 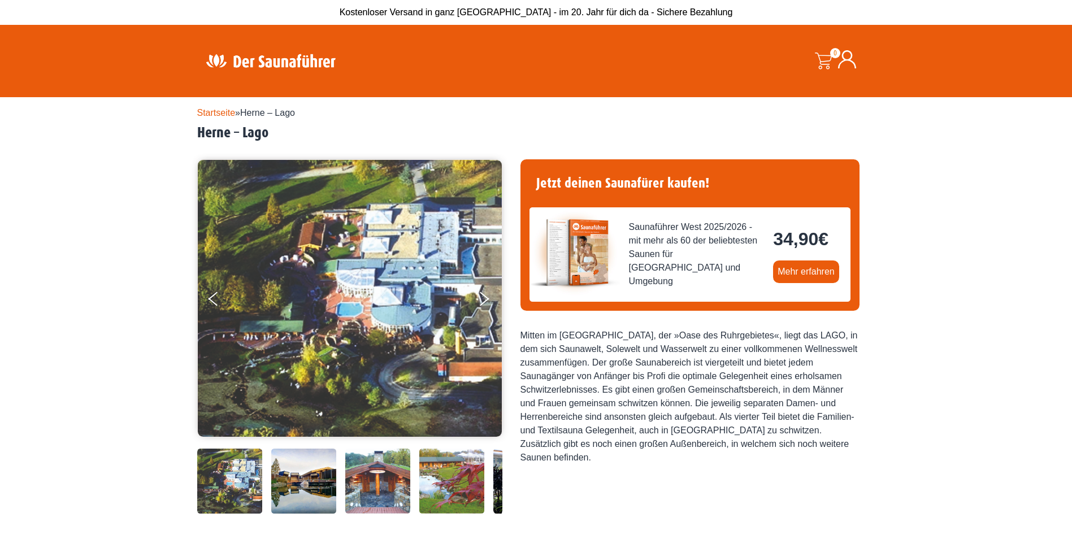 I want to click on img: der-saunafuehrer-2025-west.jpg, so click(x=575, y=253).